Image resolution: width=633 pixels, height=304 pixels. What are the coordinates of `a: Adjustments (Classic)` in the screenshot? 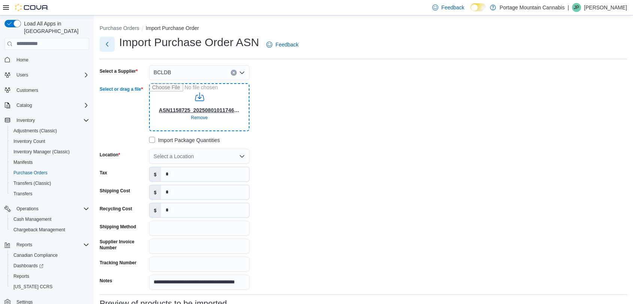 It's located at (35, 131).